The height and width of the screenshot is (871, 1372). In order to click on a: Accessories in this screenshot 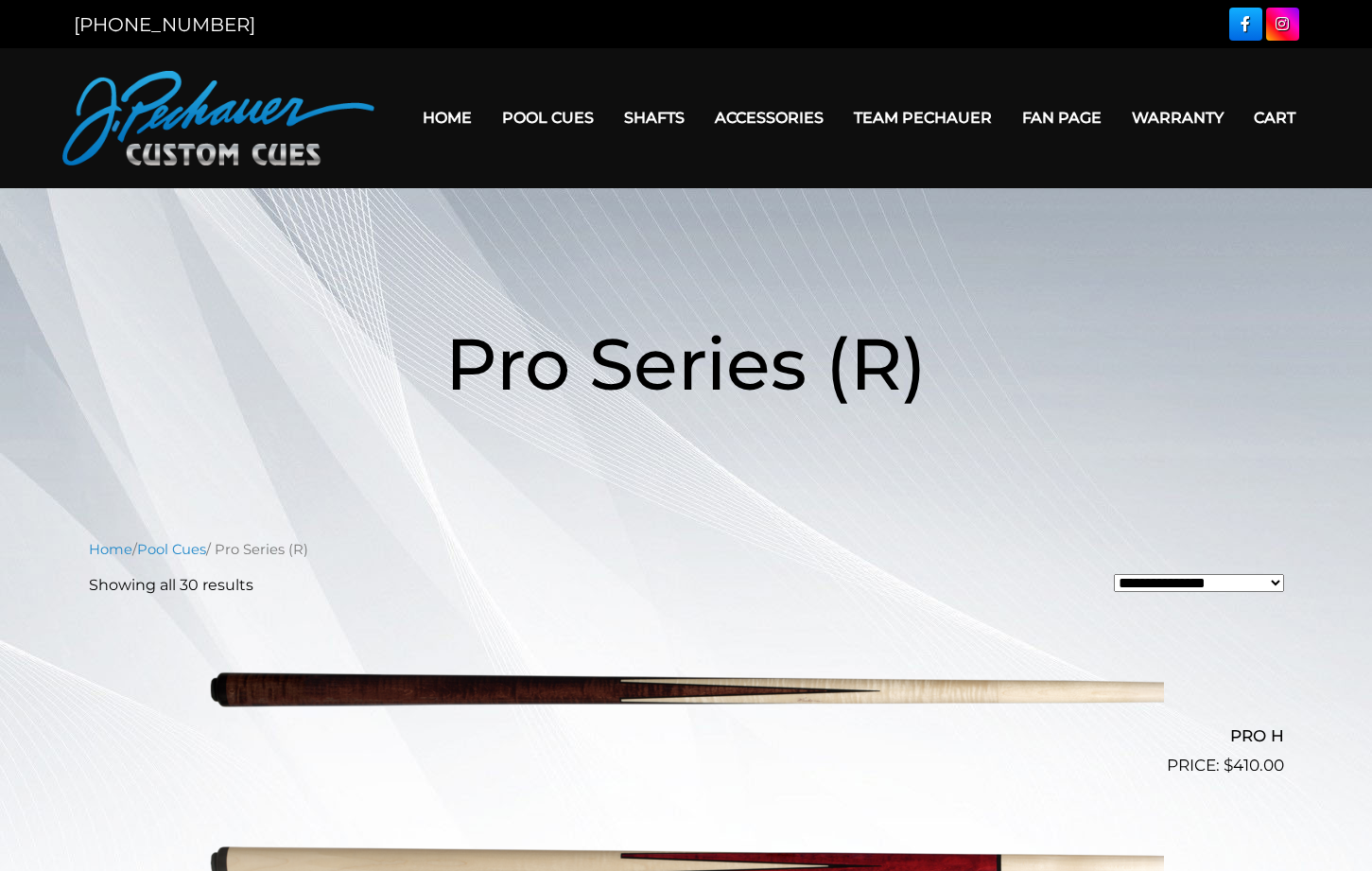, I will do `click(769, 117)`.